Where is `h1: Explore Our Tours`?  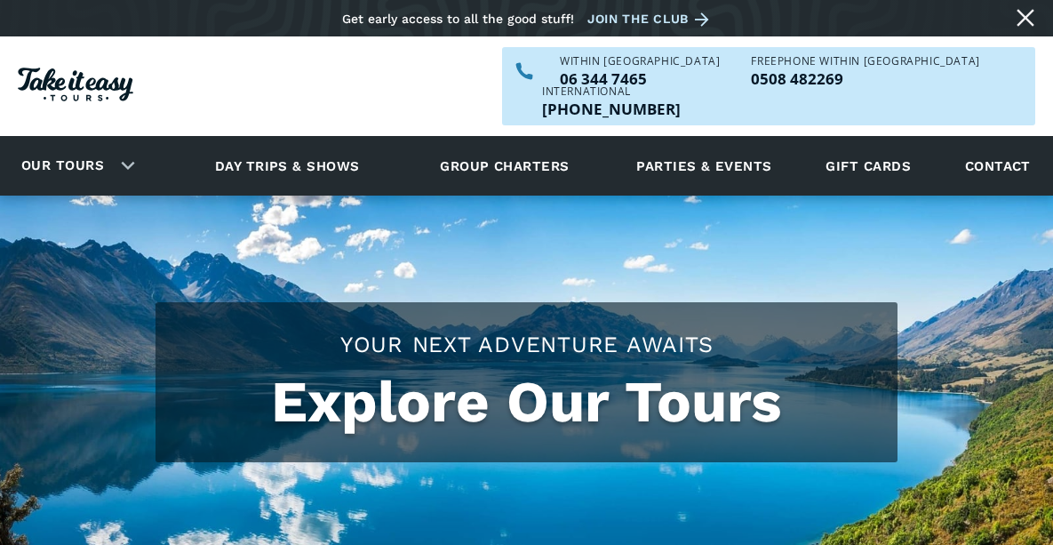
h1: Explore Our Tours is located at coordinates (526, 402).